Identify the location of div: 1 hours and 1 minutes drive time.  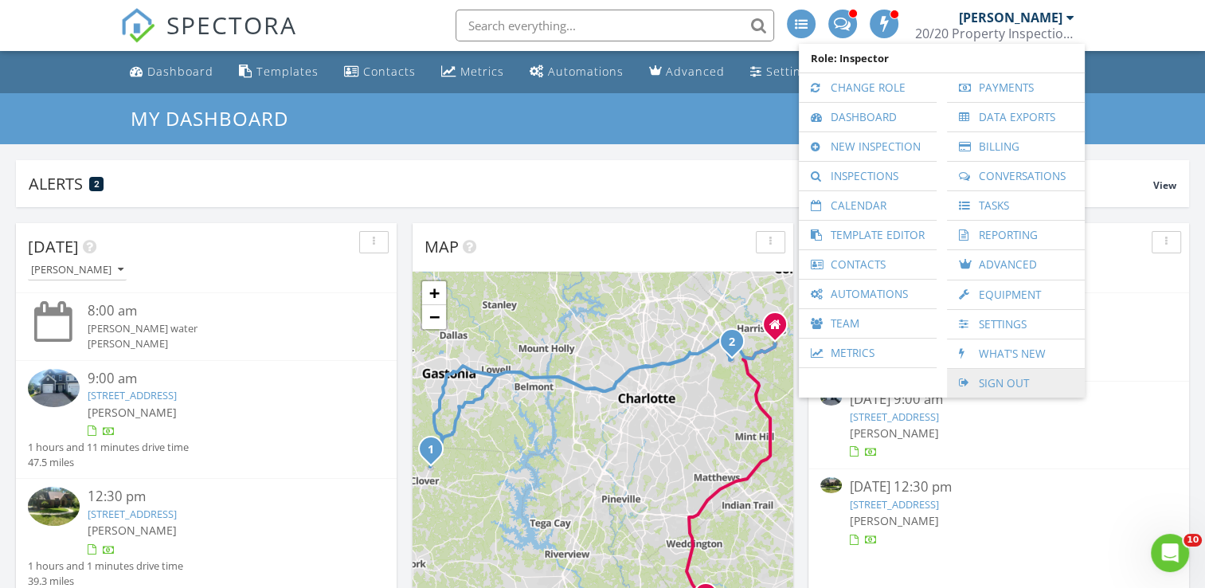
(105, 566).